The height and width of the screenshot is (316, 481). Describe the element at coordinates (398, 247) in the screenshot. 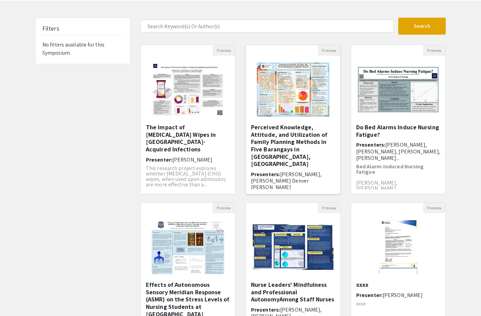

I see `img: <p>xxxx</p>` at that location.